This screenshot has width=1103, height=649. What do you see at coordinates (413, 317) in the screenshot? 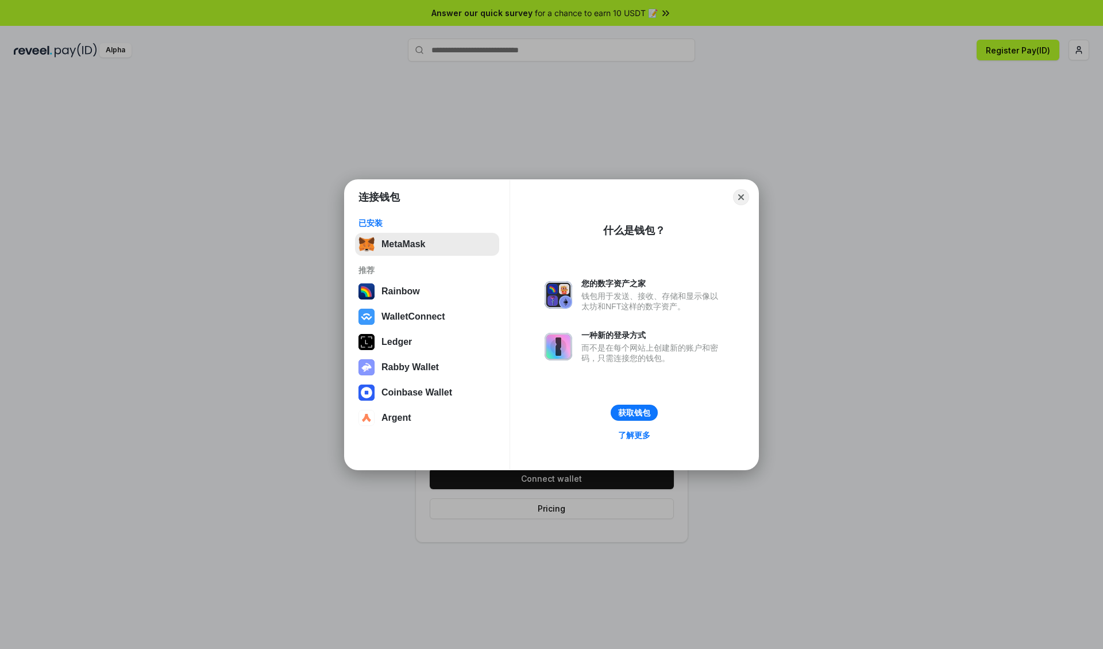
I see `div: WalletConnect` at bounding box center [413, 317].